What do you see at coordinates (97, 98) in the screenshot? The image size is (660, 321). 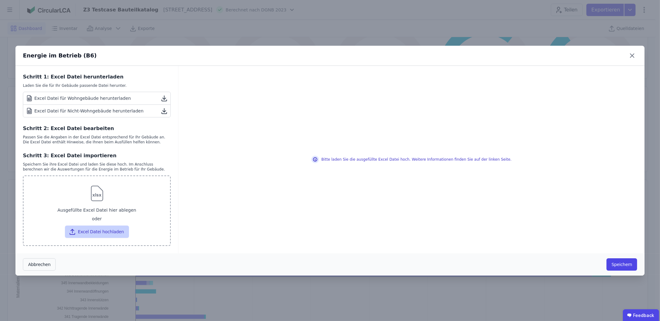 I see `a: Excel Datei für Wohngebäude herunterladen` at bounding box center [97, 98].